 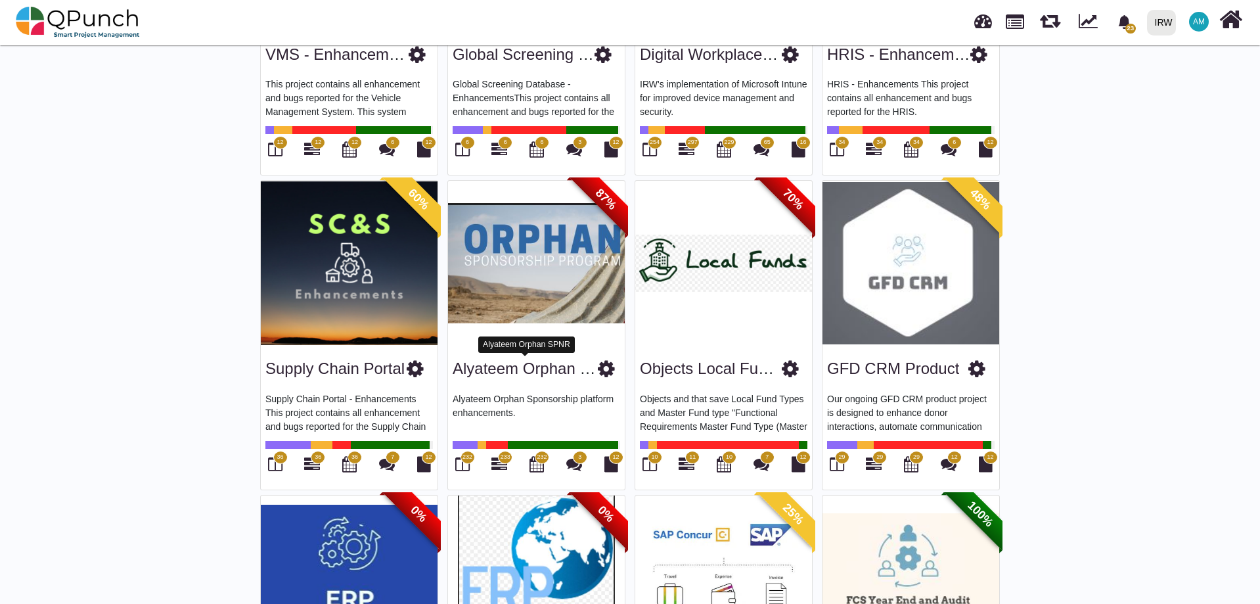 I want to click on p: Our ongoing GFD CRM product project is designed to enhance donor interactions, automate communica..., so click(x=910, y=412).